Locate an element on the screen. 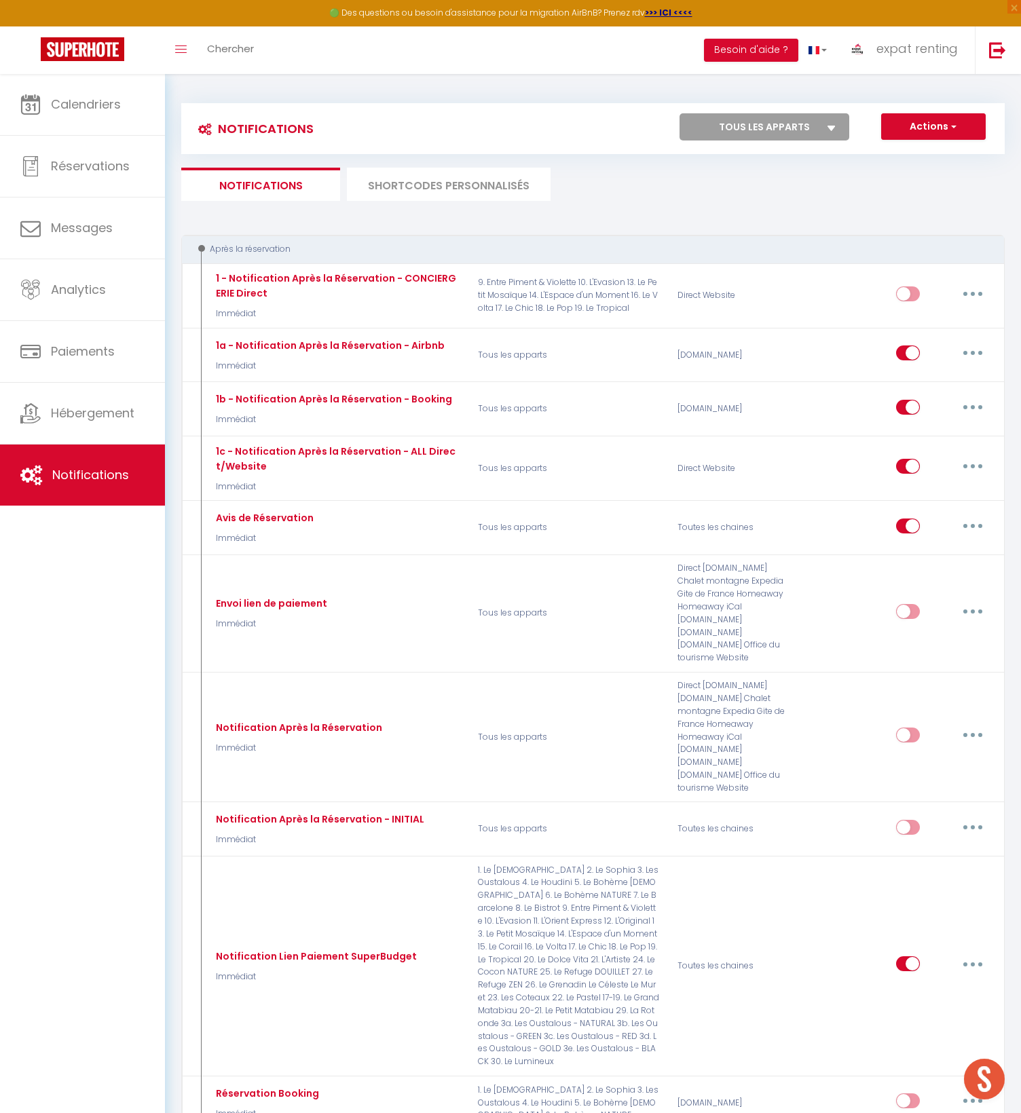  span: Messages is located at coordinates (81, 227).